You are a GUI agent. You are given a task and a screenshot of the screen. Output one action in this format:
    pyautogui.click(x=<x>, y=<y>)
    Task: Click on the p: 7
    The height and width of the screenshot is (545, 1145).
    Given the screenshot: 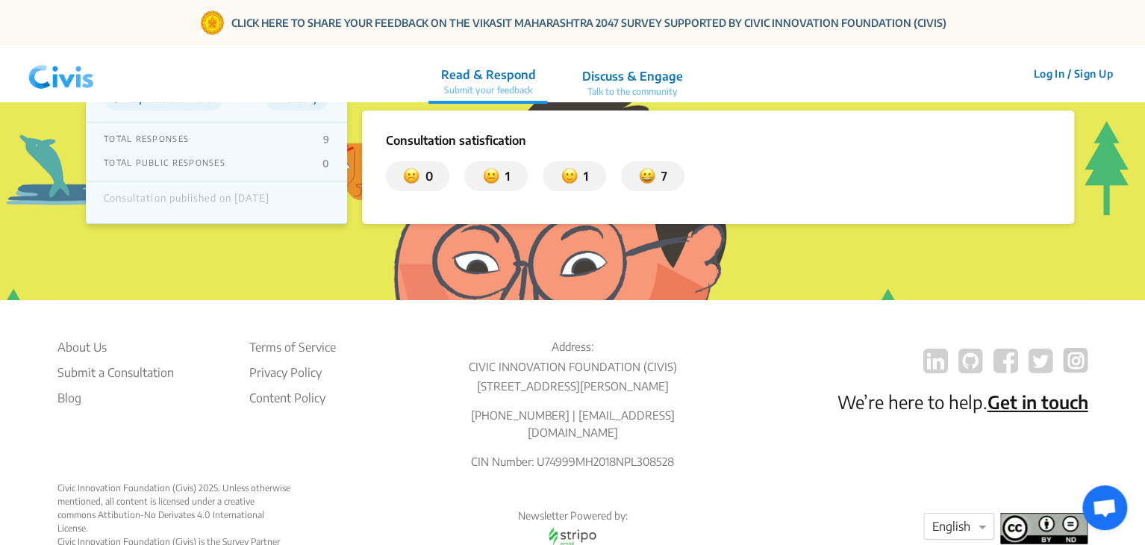 What is the action you would take?
    pyautogui.click(x=661, y=176)
    